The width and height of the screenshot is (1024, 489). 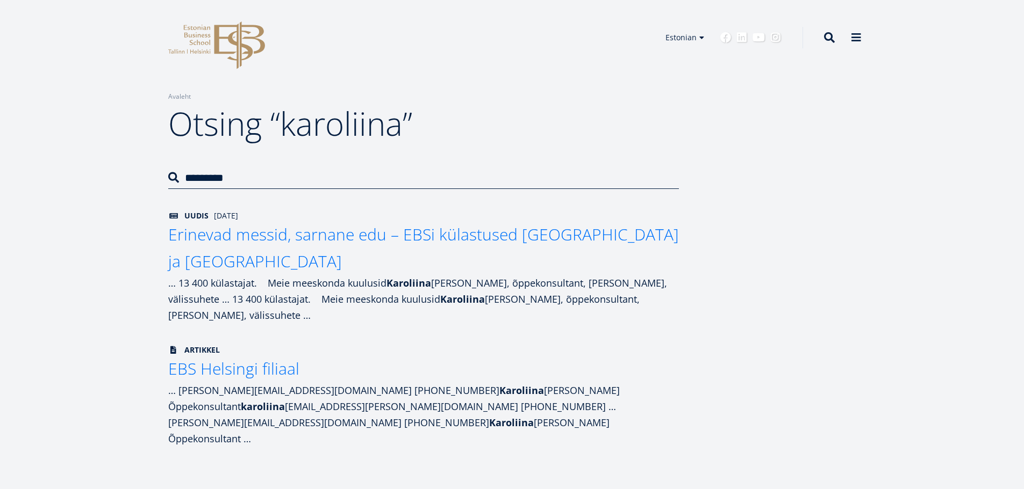 I want to click on a: Linkedin, so click(x=741, y=38).